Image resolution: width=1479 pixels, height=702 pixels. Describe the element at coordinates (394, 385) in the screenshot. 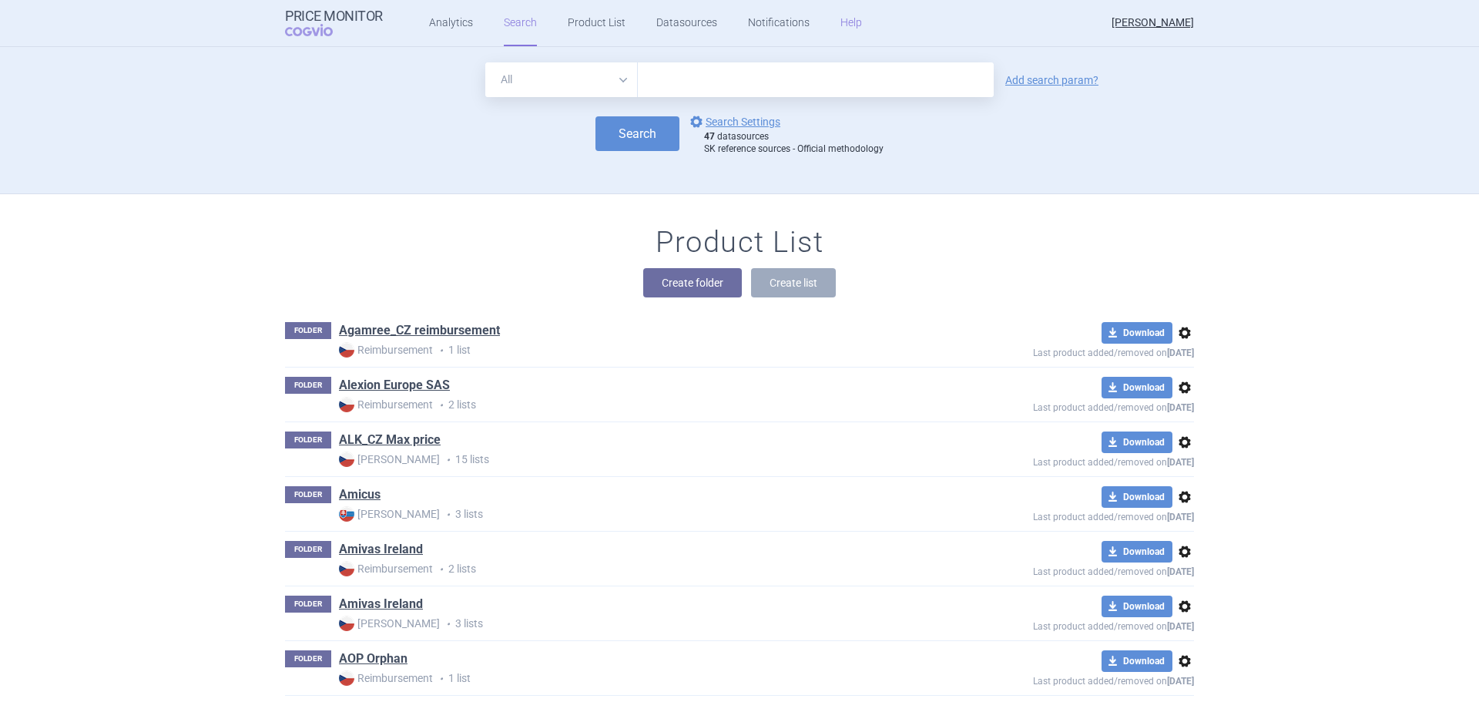

I see `a: Alexion Europe SAS` at that location.